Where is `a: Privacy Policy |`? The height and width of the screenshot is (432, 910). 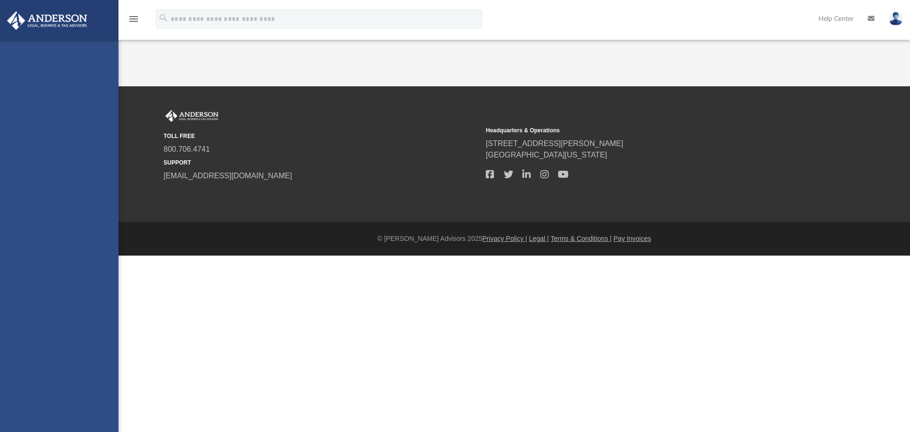 a: Privacy Policy | is located at coordinates (505, 238).